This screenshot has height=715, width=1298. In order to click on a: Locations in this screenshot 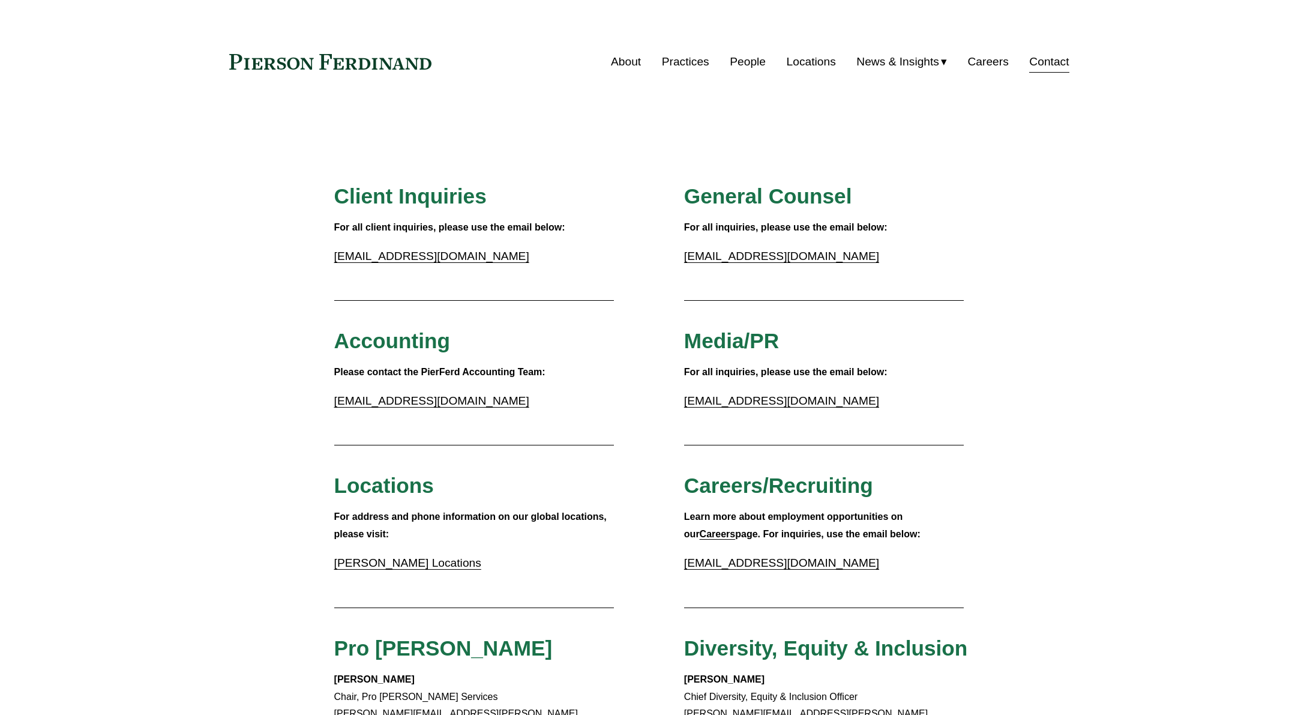, I will do `click(811, 62)`.